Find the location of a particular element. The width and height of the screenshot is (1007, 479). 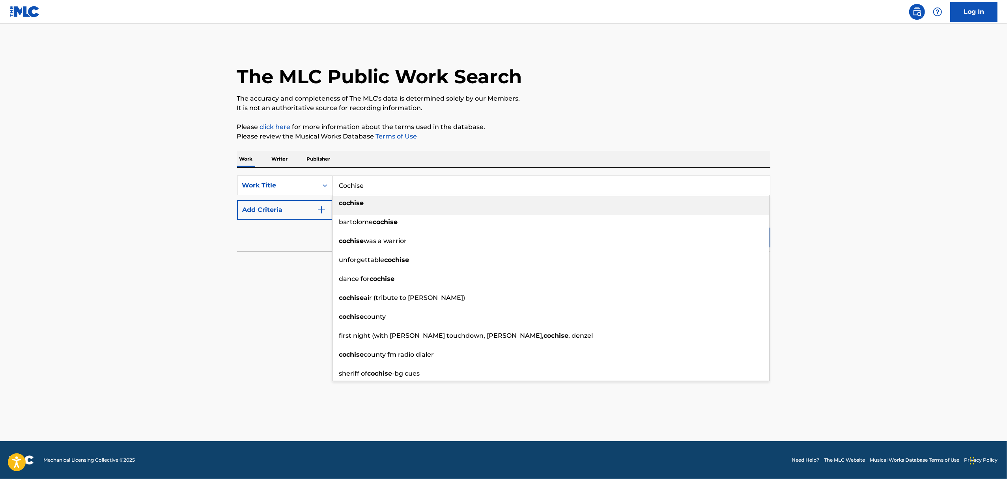

img: 9d2ae6d4665cec9f34b9.svg is located at coordinates (322, 210).